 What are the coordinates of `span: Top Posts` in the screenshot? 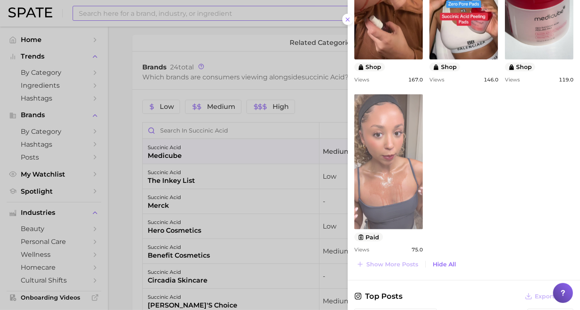 It's located at (378, 296).